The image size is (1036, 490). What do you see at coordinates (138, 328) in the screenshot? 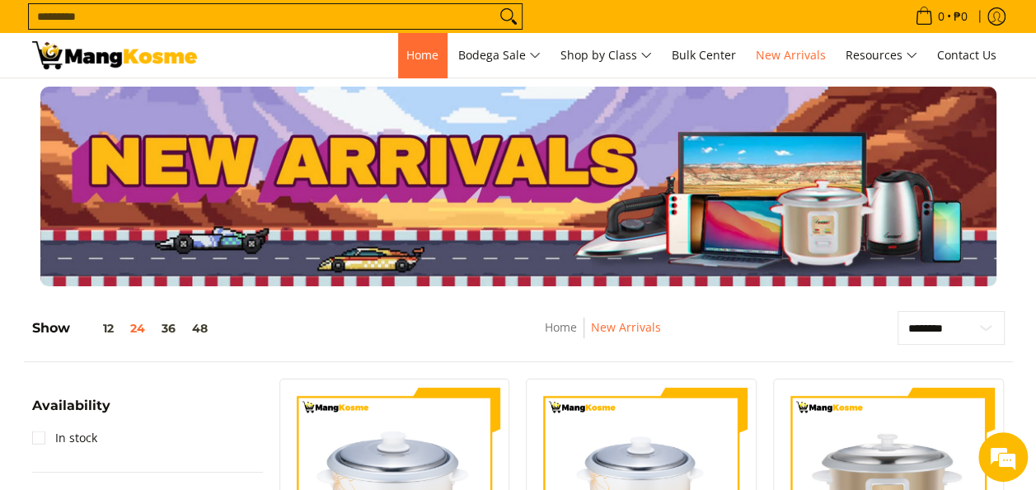
I see `button: 24` at bounding box center [138, 328].